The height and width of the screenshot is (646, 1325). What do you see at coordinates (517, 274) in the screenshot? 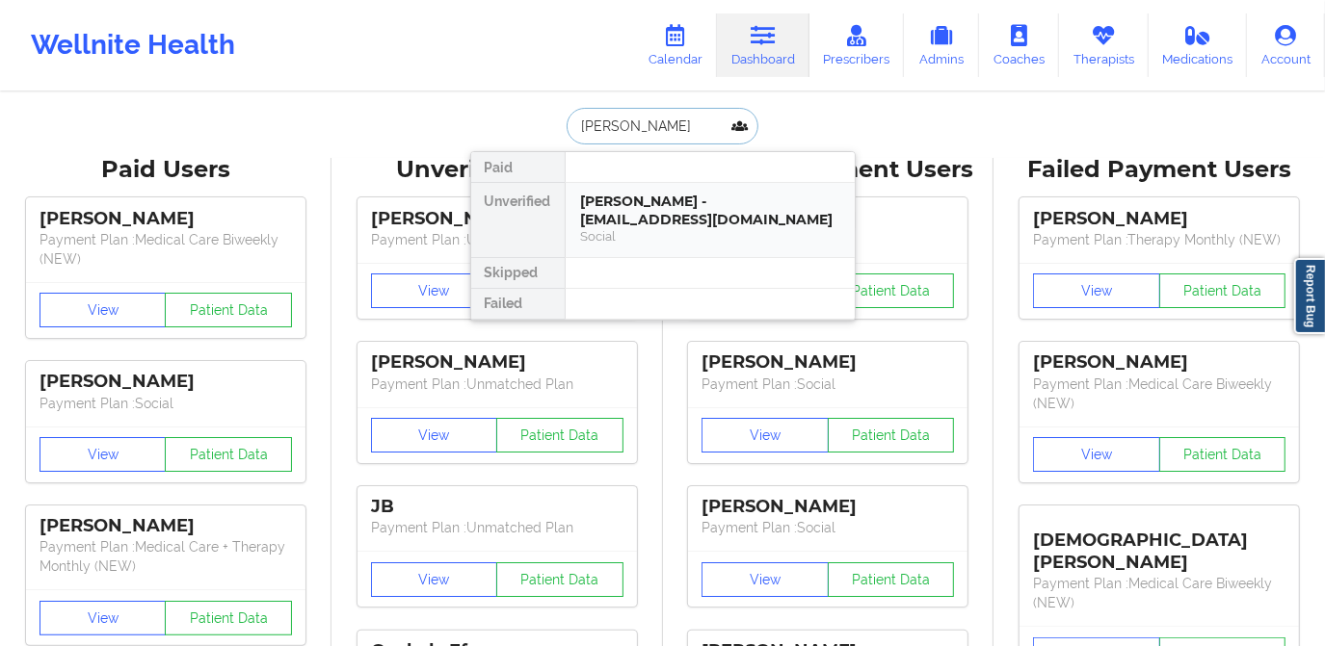
I see `div: Skipped` at bounding box center [517, 274].